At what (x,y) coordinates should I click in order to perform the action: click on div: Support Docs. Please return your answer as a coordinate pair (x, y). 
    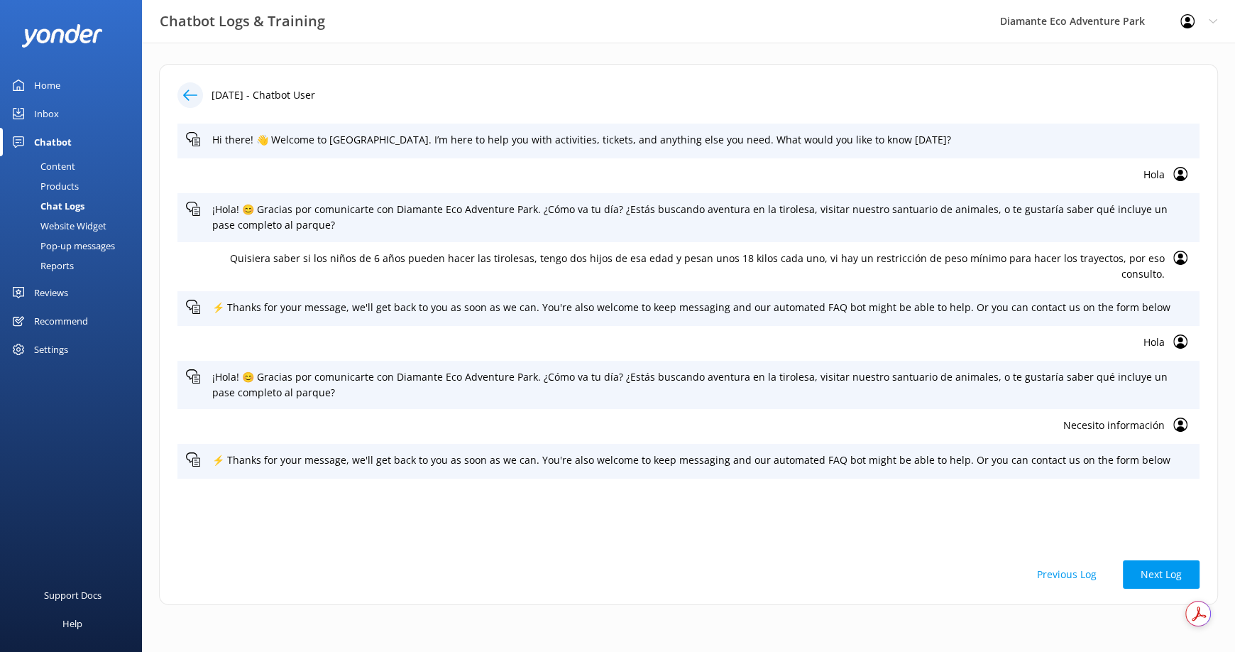
    Looking at the image, I should click on (72, 595).